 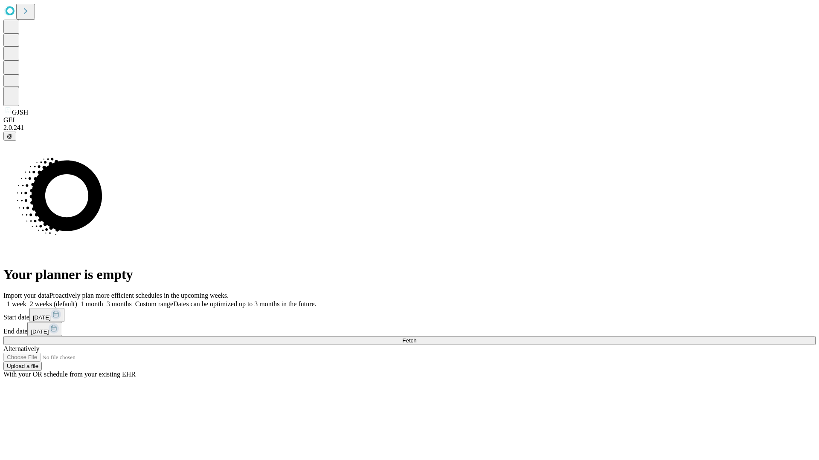 What do you see at coordinates (409, 341) in the screenshot?
I see `button: Fetch` at bounding box center [409, 341].